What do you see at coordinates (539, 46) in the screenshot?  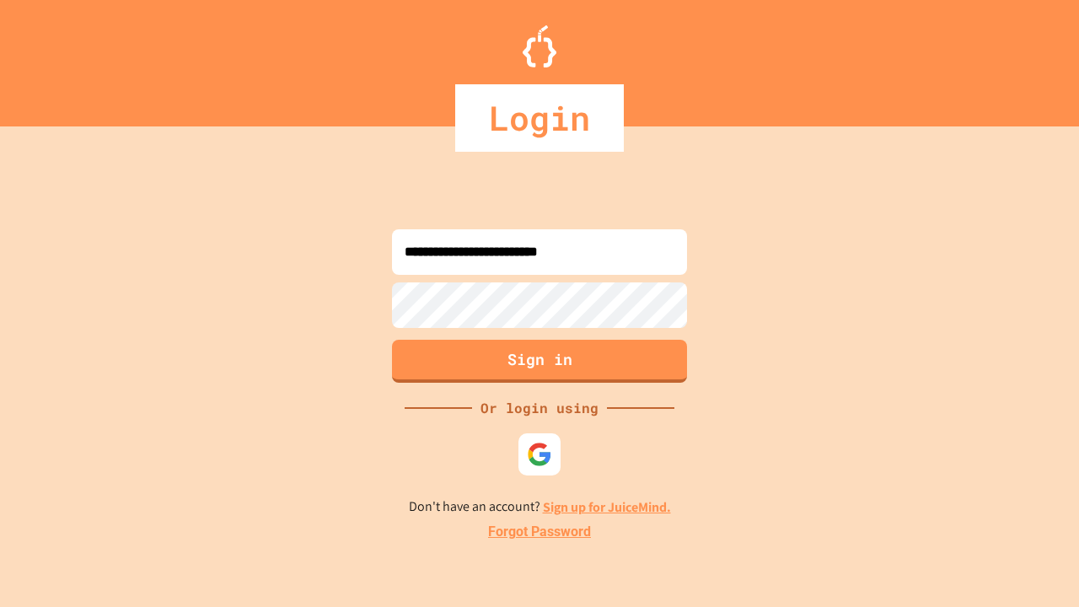 I see `img: Logo.svg` at bounding box center [539, 46].